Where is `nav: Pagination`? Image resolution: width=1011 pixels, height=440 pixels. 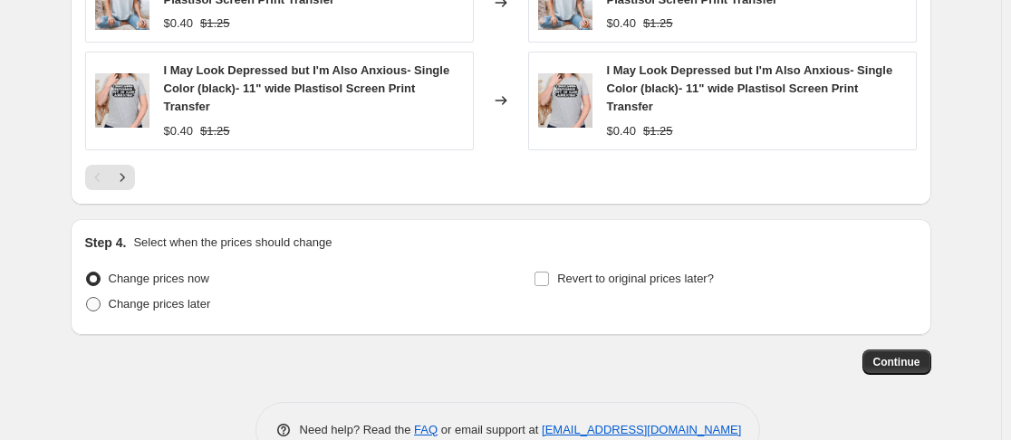 nav: Pagination is located at coordinates (110, 177).